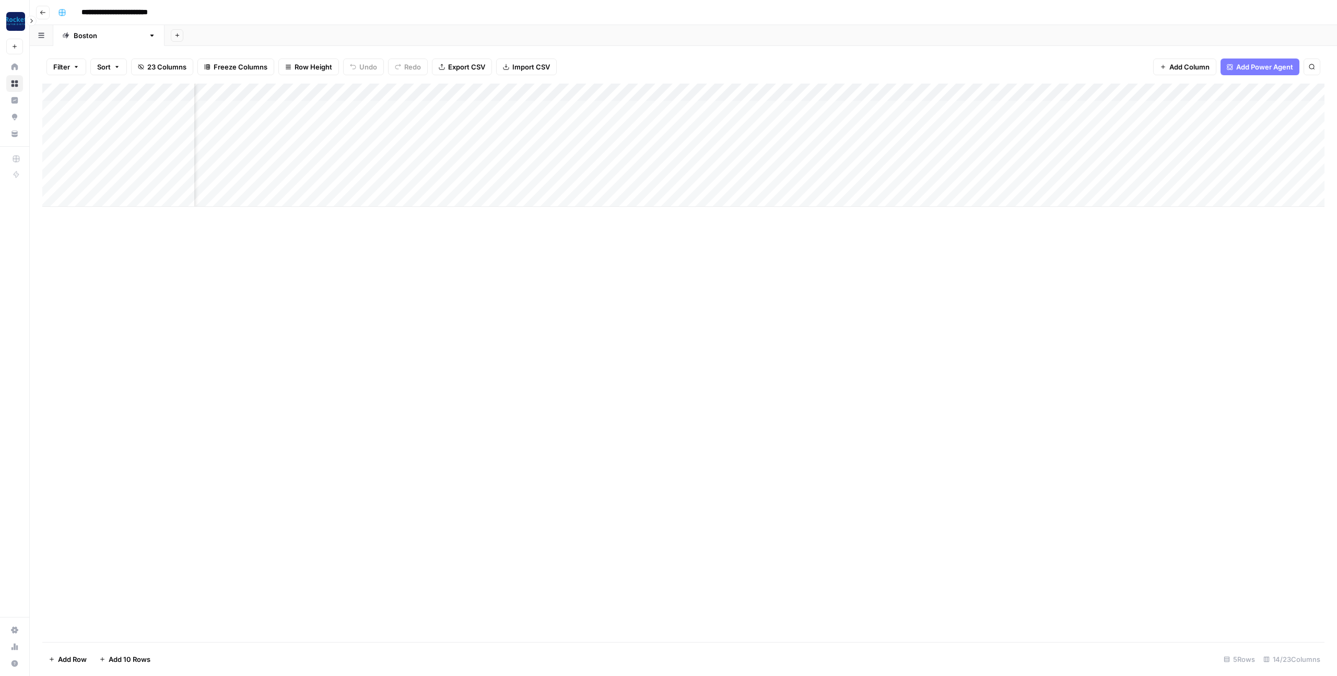 Image resolution: width=1337 pixels, height=676 pixels. Describe the element at coordinates (1185, 67) in the screenshot. I see `button: Add Column` at that location.